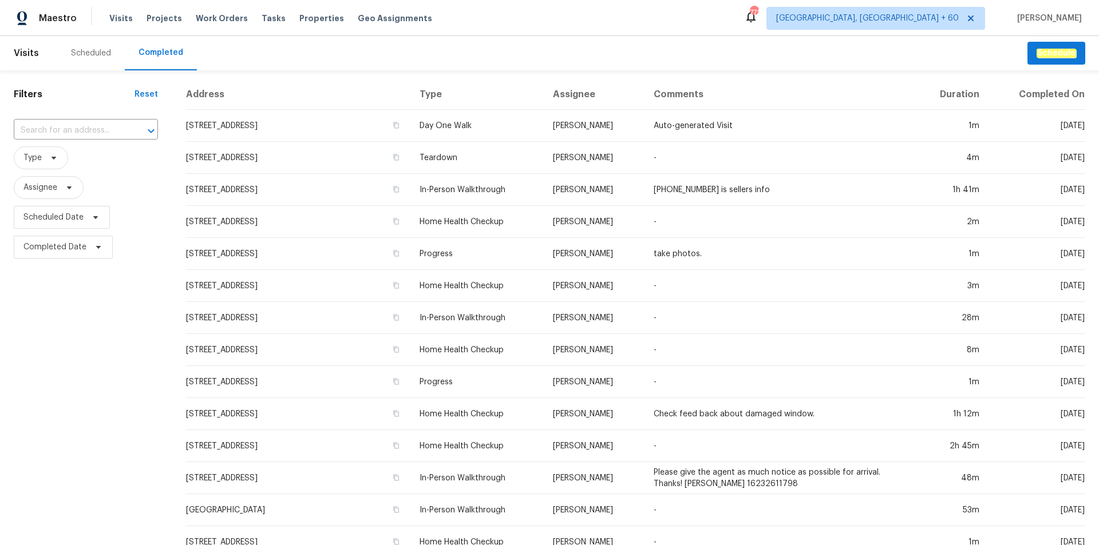 The image size is (1099, 545). I want to click on td: 1h 12m, so click(951, 414).